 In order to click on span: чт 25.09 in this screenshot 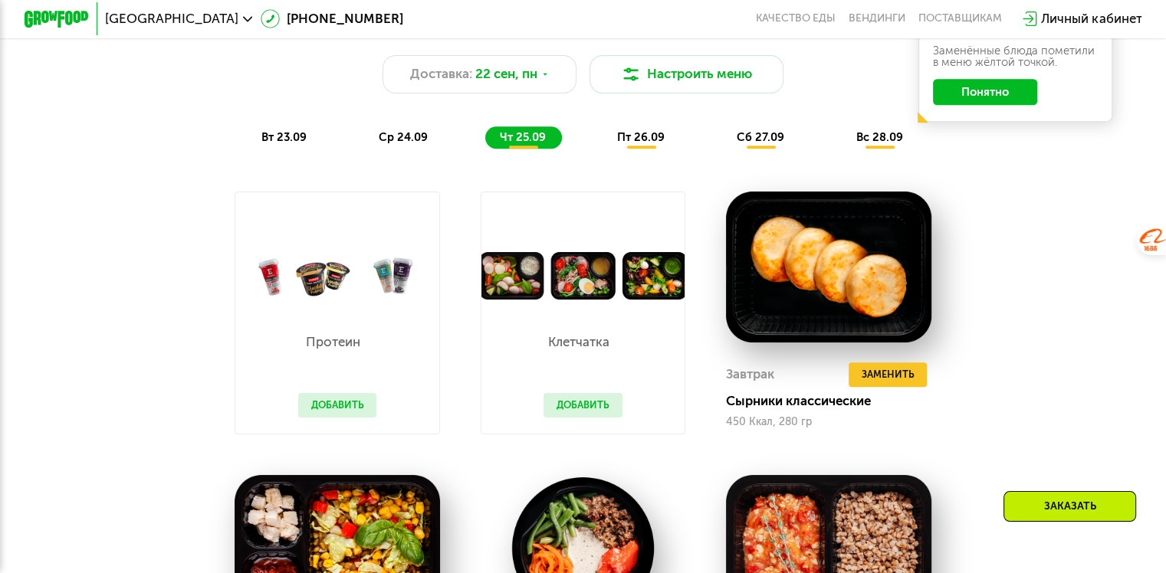, I will do `click(523, 137)`.